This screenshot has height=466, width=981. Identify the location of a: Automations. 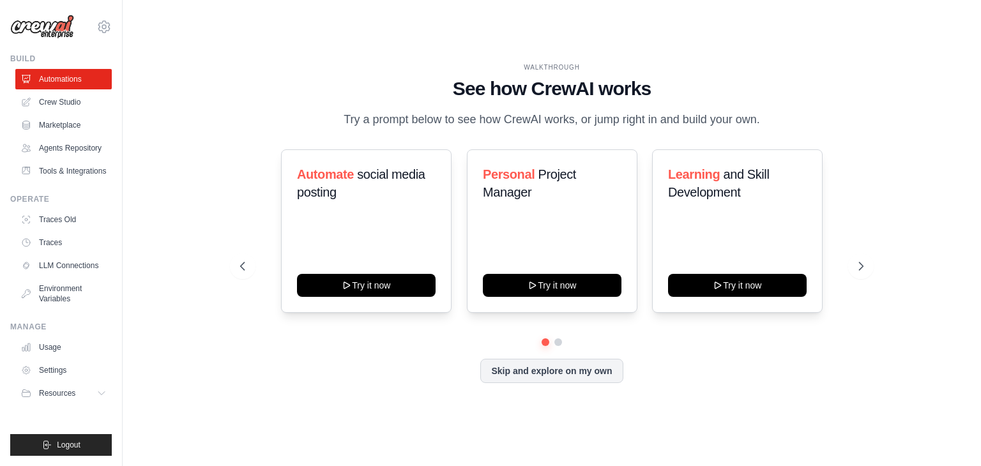
(63, 79).